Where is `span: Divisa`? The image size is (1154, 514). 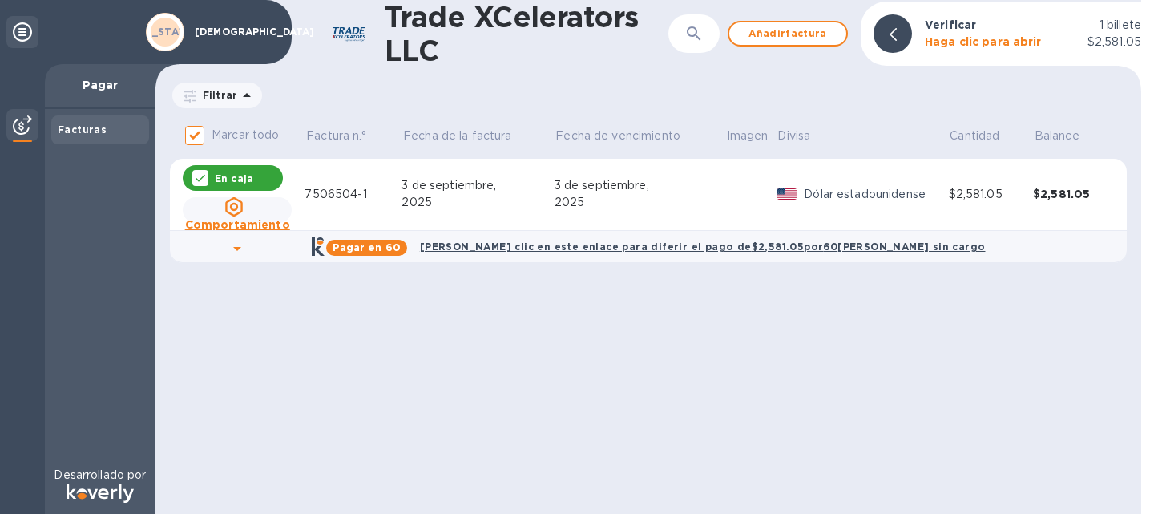 span: Divisa is located at coordinates (794, 135).